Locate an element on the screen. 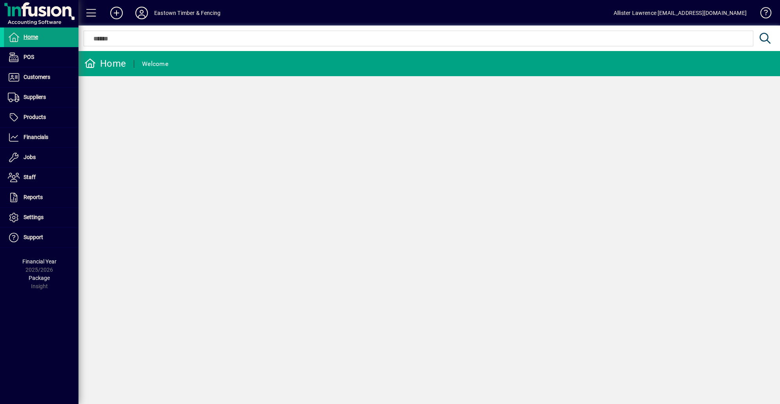  span: Jobs is located at coordinates (29, 157).